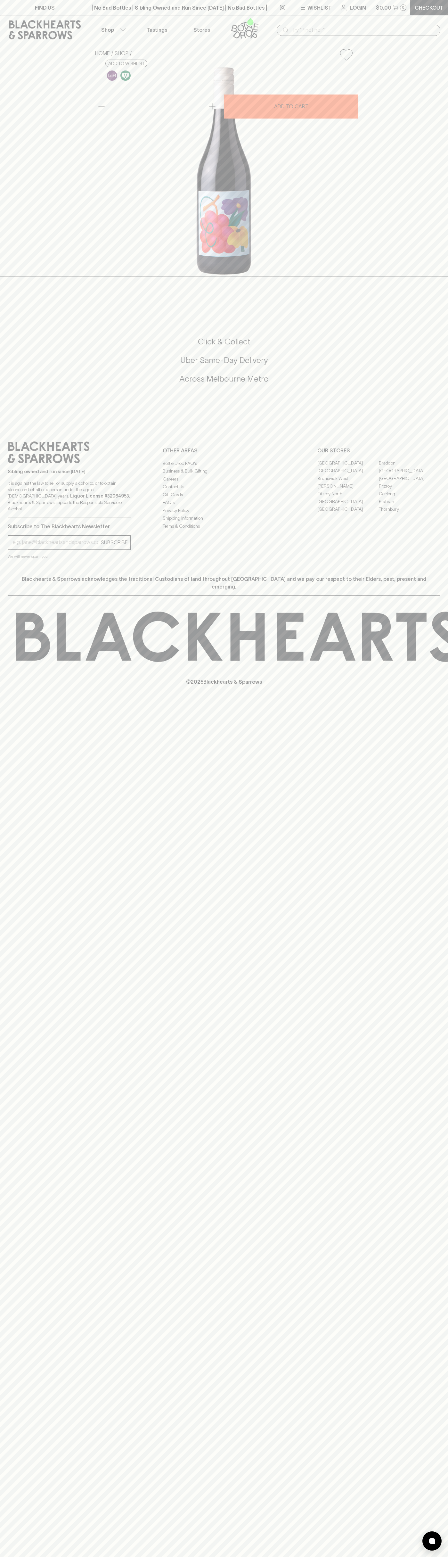 The width and height of the screenshot is (448, 1557). I want to click on a: Terms & Conditions, so click(224, 526).